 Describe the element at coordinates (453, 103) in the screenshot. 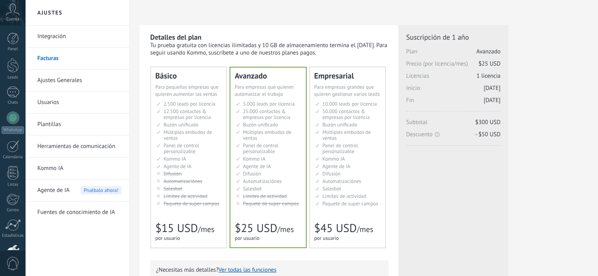

I see `span: Fin` at that location.